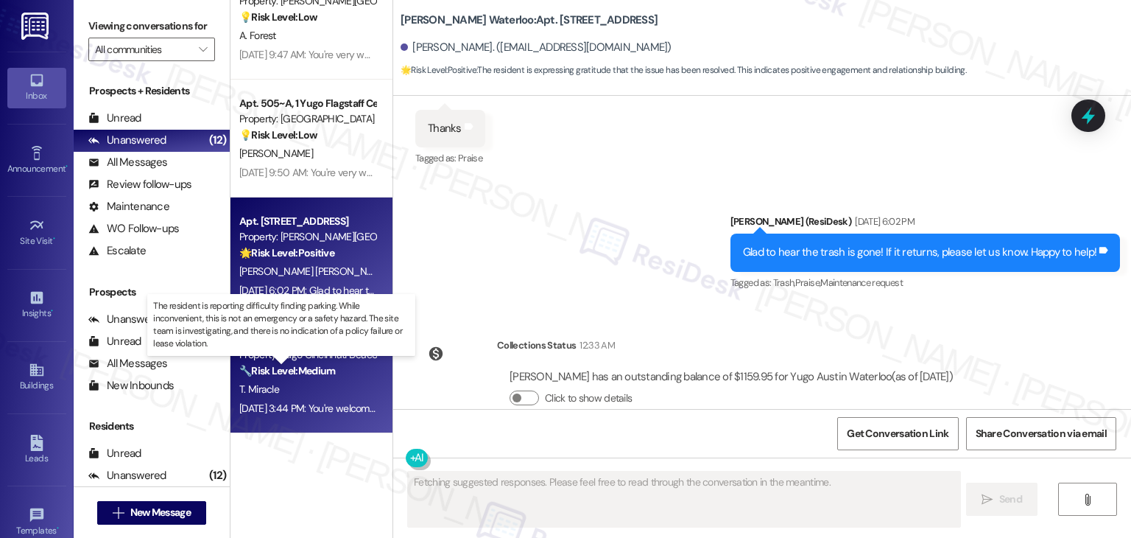 The height and width of the screenshot is (538, 1131). What do you see at coordinates (129, 206) in the screenshot?
I see `div: Maintenance` at bounding box center [129, 206].